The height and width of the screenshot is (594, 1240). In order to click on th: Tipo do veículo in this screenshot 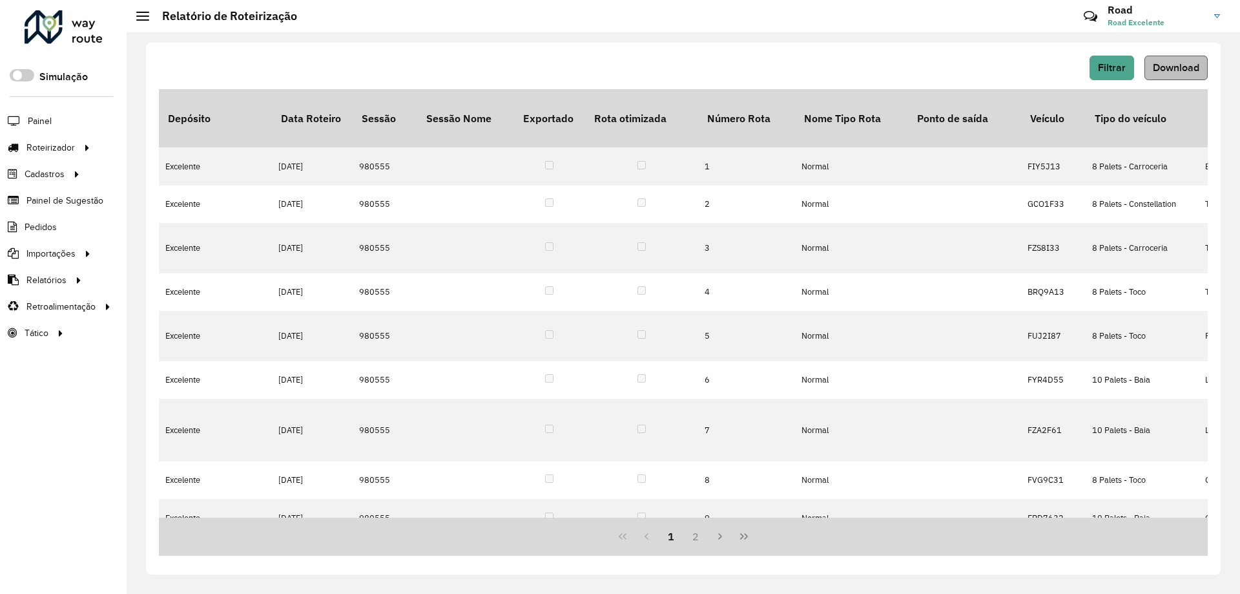, I will do `click(1142, 118)`.